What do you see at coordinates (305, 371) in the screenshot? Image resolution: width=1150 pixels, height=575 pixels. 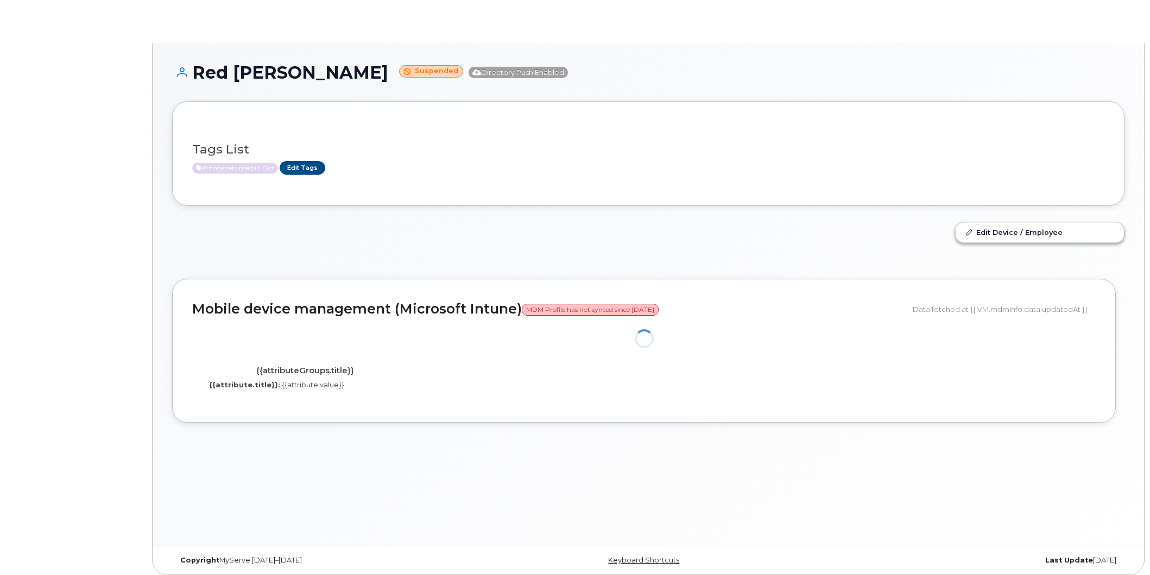 I see `h4: {{attributeGroups.title}}` at bounding box center [305, 371].